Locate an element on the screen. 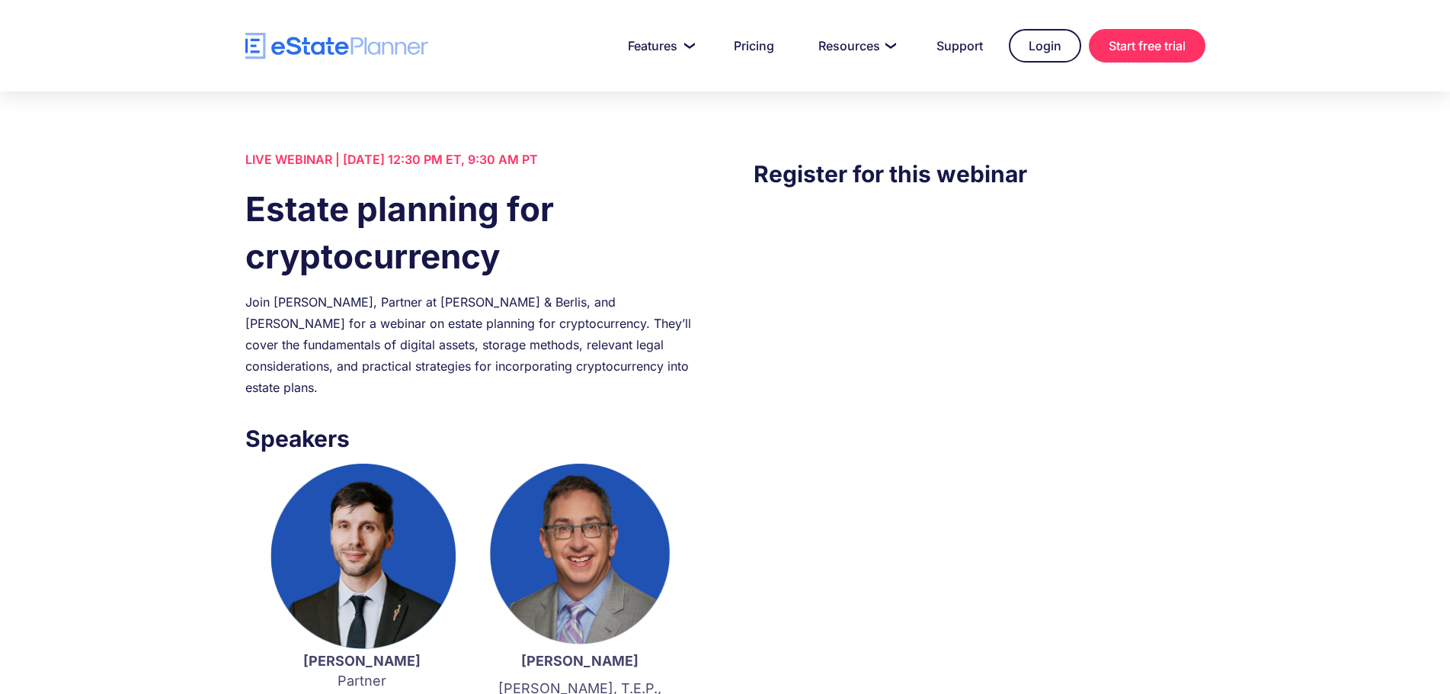 This screenshot has width=1450, height=694. a: Resources is located at coordinates (855, 46).